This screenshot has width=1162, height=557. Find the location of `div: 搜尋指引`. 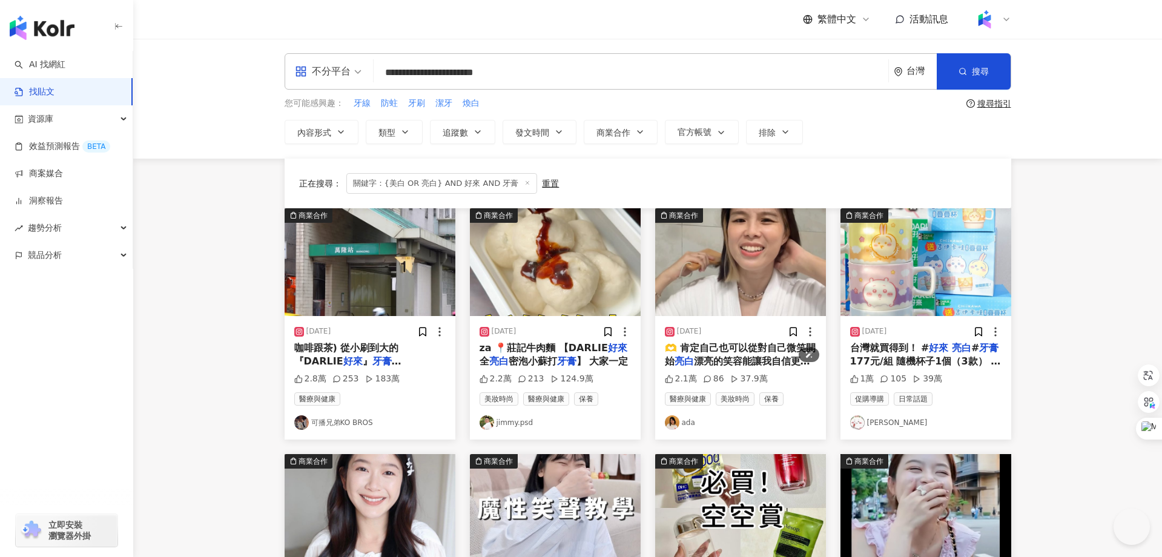

div: 搜尋指引 is located at coordinates (994, 104).